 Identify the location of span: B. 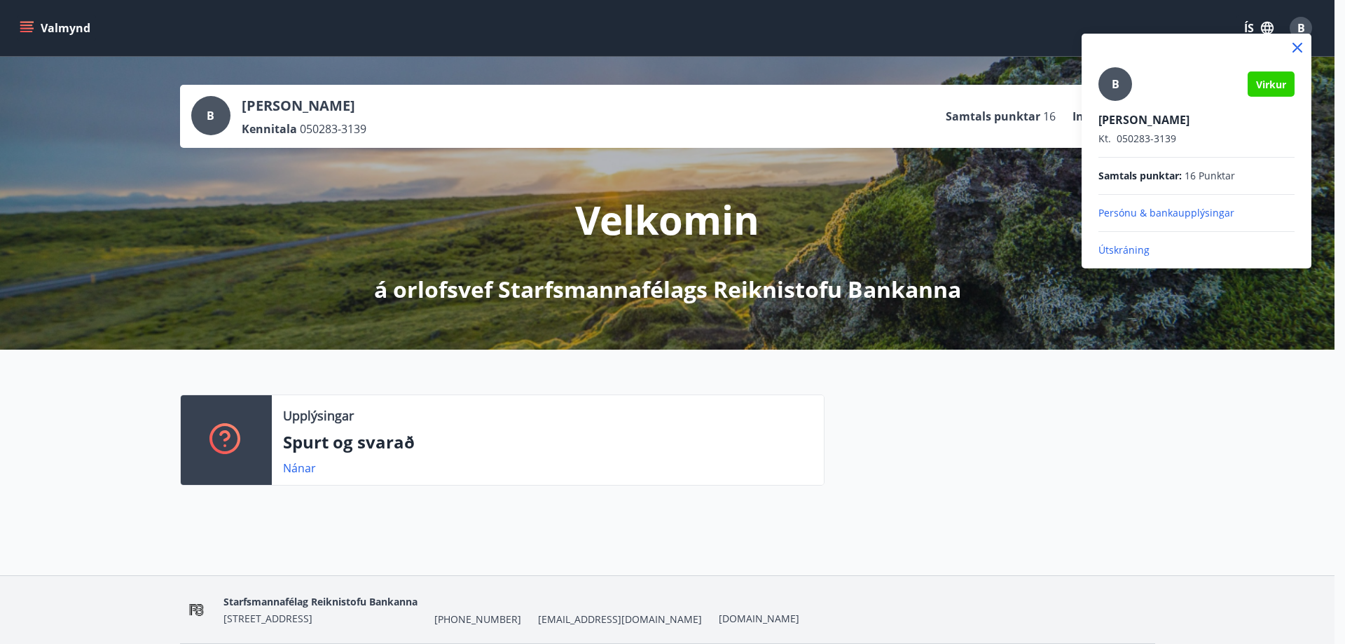
(1115, 84).